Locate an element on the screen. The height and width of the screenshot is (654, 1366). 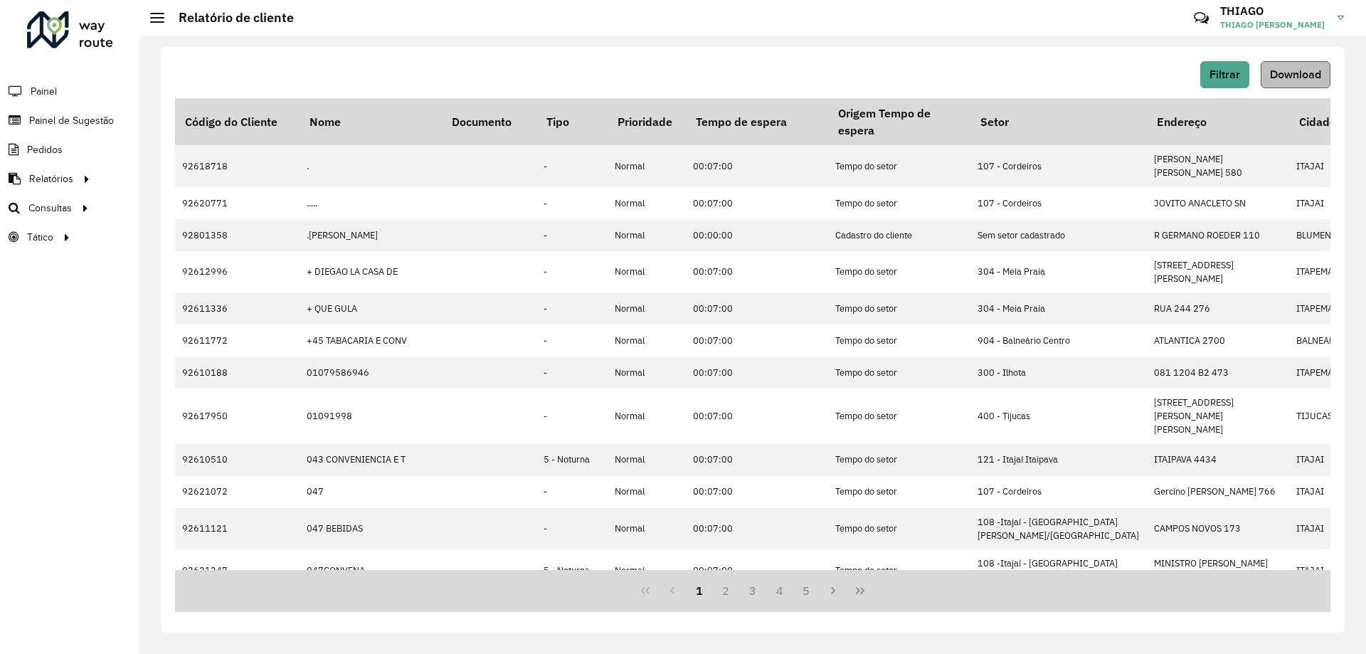
th: Tipo is located at coordinates (572, 122).